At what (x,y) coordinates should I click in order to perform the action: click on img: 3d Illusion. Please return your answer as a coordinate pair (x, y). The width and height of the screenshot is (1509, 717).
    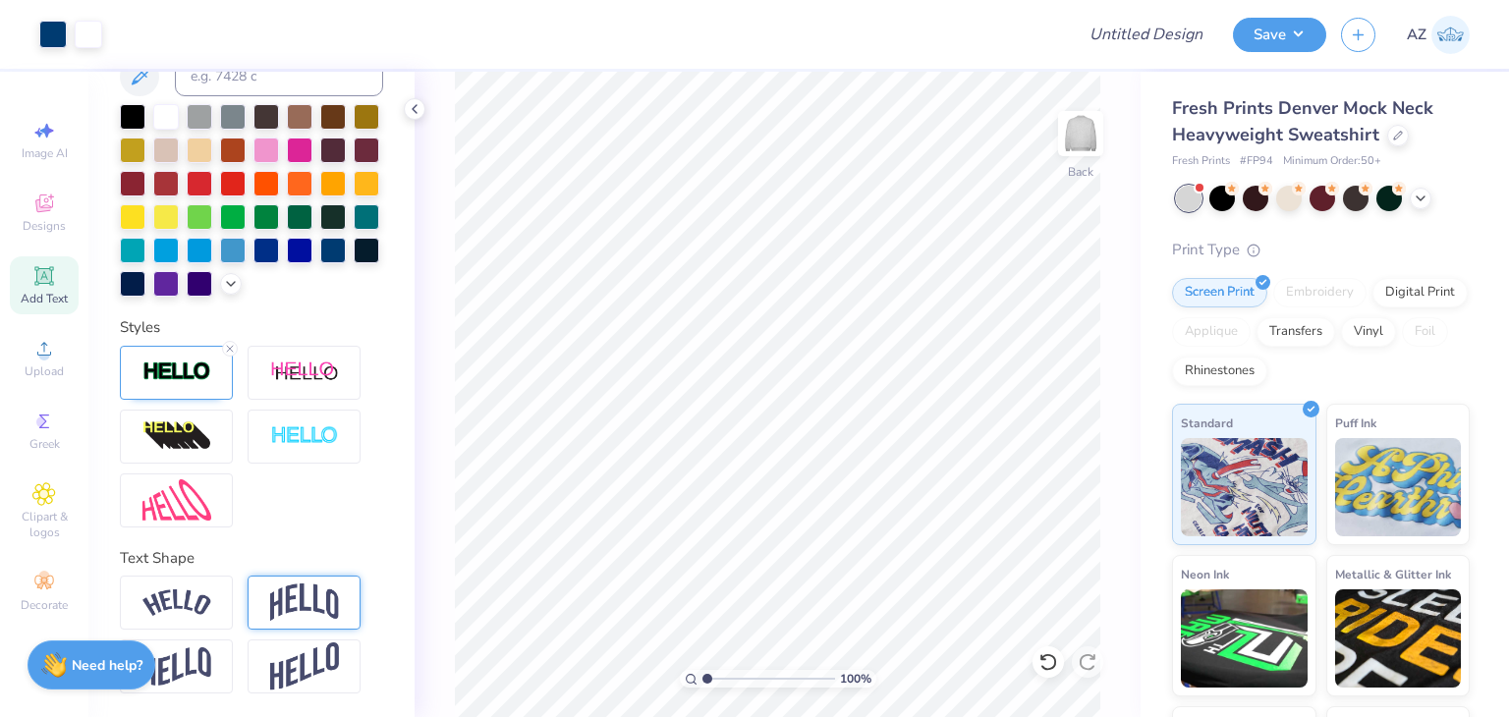
    Looking at the image, I should click on (177, 436).